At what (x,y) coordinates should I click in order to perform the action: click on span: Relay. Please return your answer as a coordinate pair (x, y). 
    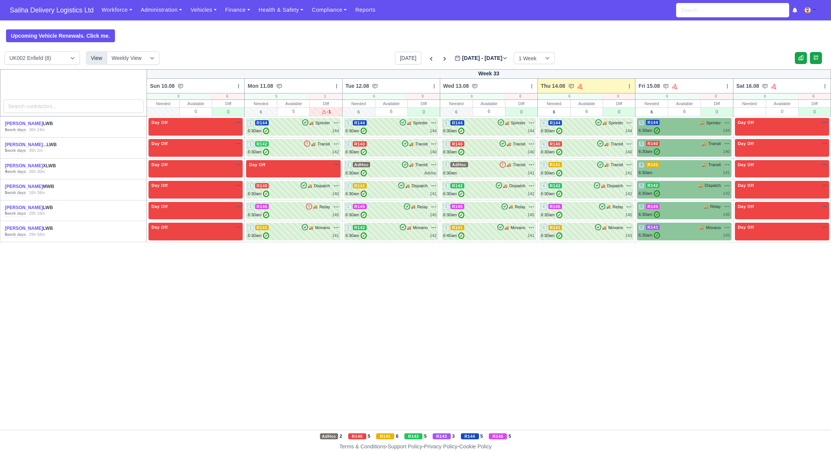
    Looking at the image, I should click on (422, 207).